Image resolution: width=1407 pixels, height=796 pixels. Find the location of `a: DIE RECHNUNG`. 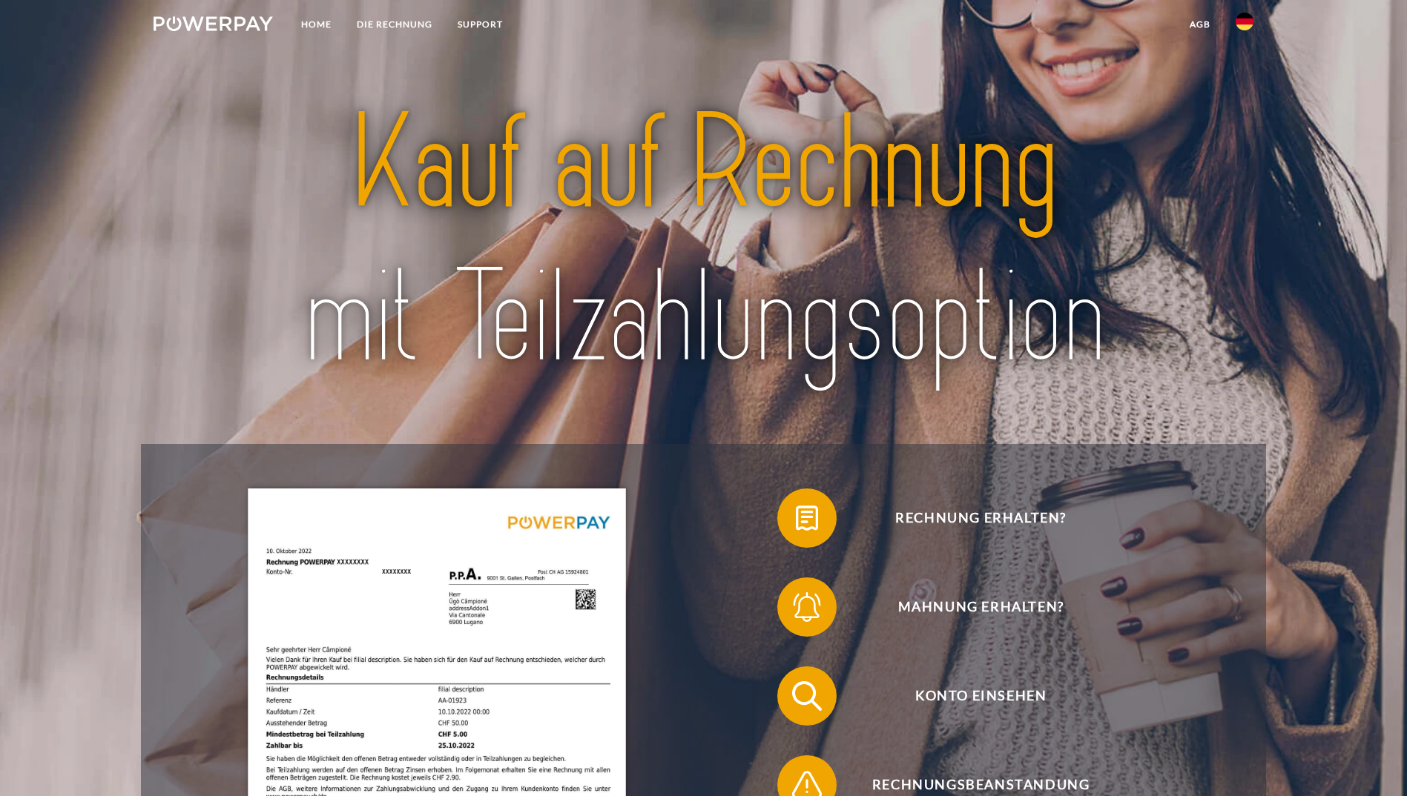

a: DIE RECHNUNG is located at coordinates (395, 24).